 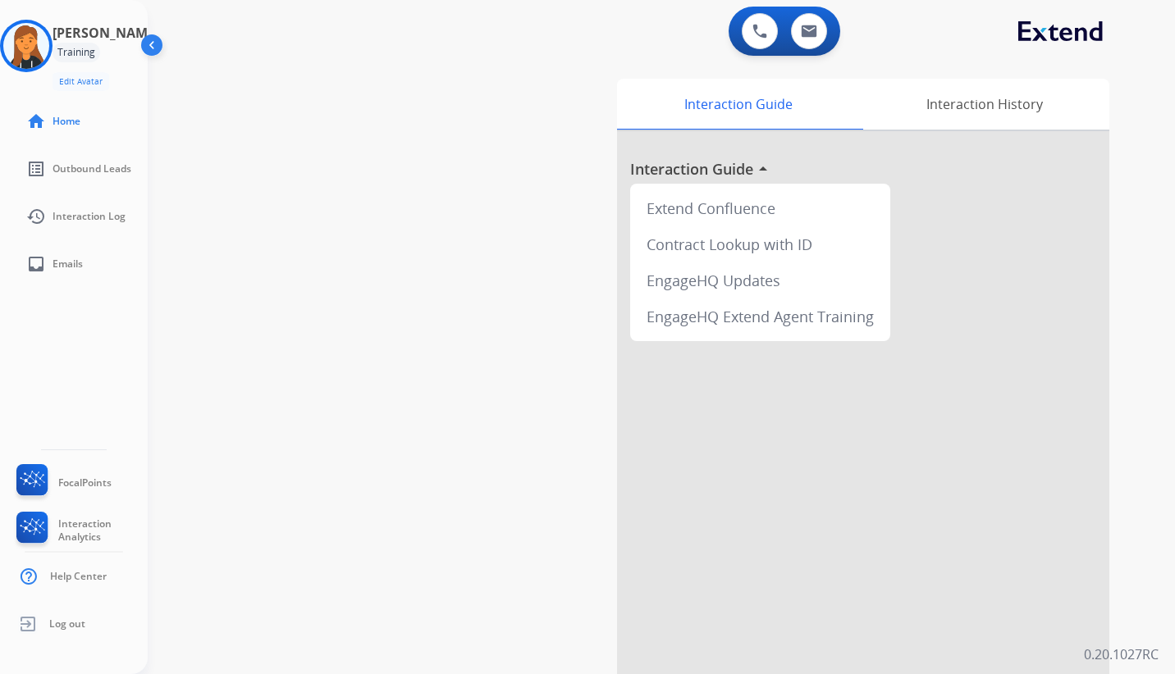 What do you see at coordinates (36, 217) in the screenshot?
I see `mat-icon: history` at bounding box center [36, 217].